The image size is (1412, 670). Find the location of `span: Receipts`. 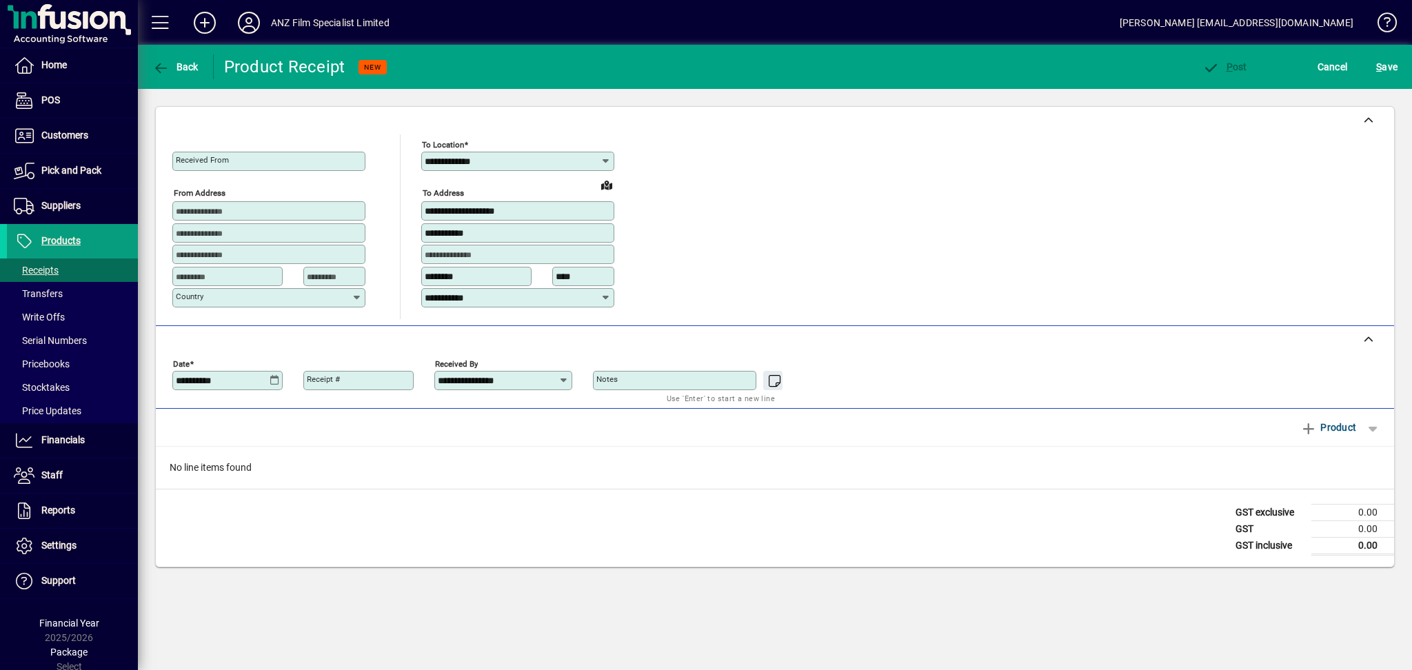

span: Receipts is located at coordinates (36, 270).